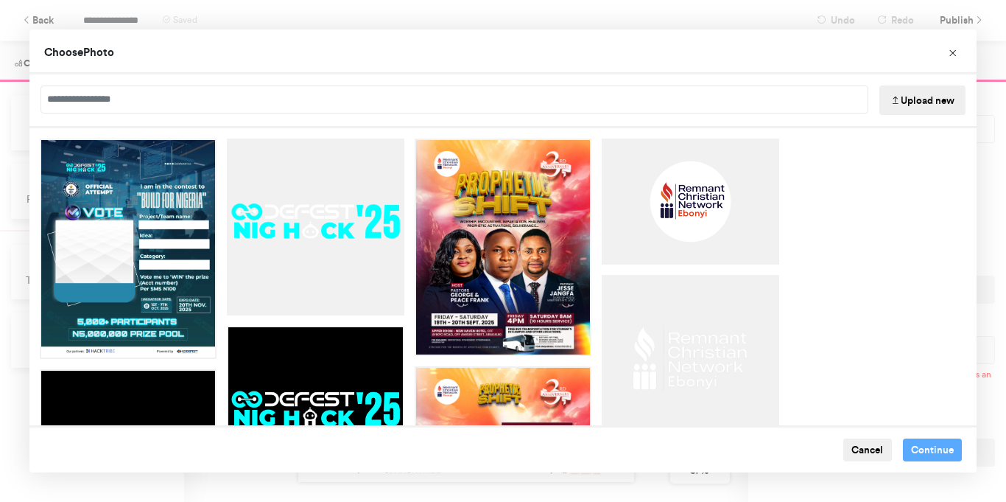  I want to click on div: Choose Image, so click(503, 251).